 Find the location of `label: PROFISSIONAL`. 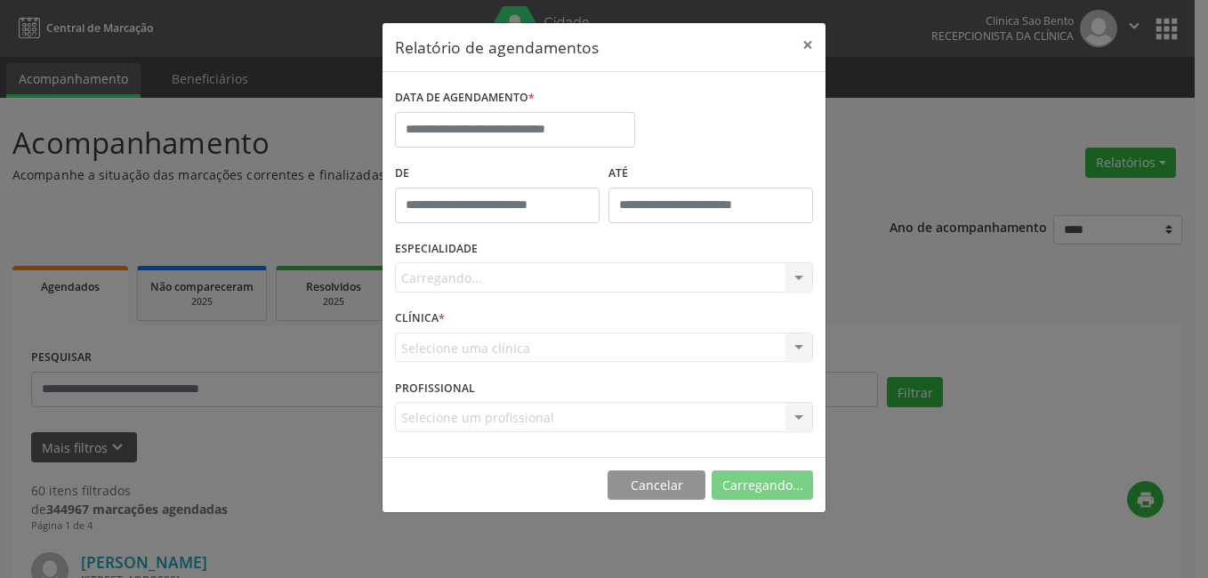

label: PROFISSIONAL is located at coordinates (435, 388).